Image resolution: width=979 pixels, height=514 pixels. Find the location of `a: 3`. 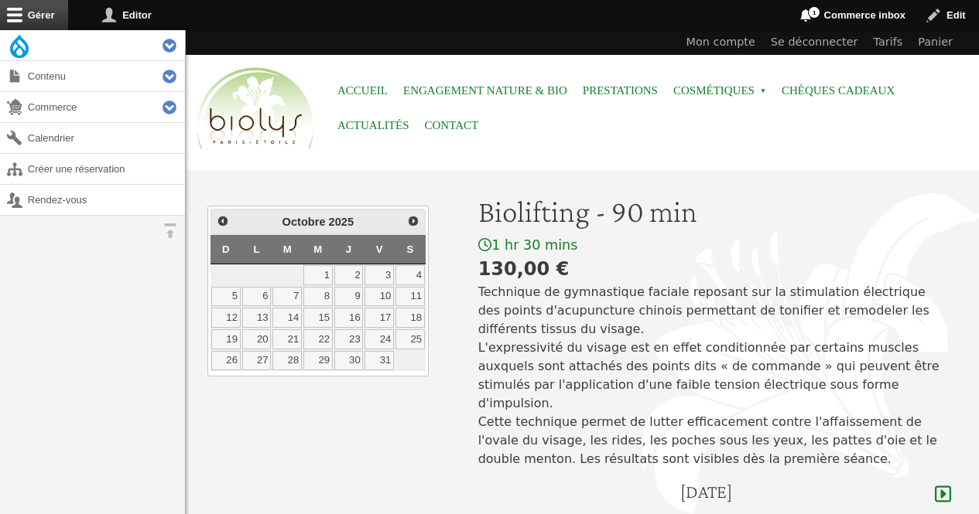

a: 3 is located at coordinates (379, 275).